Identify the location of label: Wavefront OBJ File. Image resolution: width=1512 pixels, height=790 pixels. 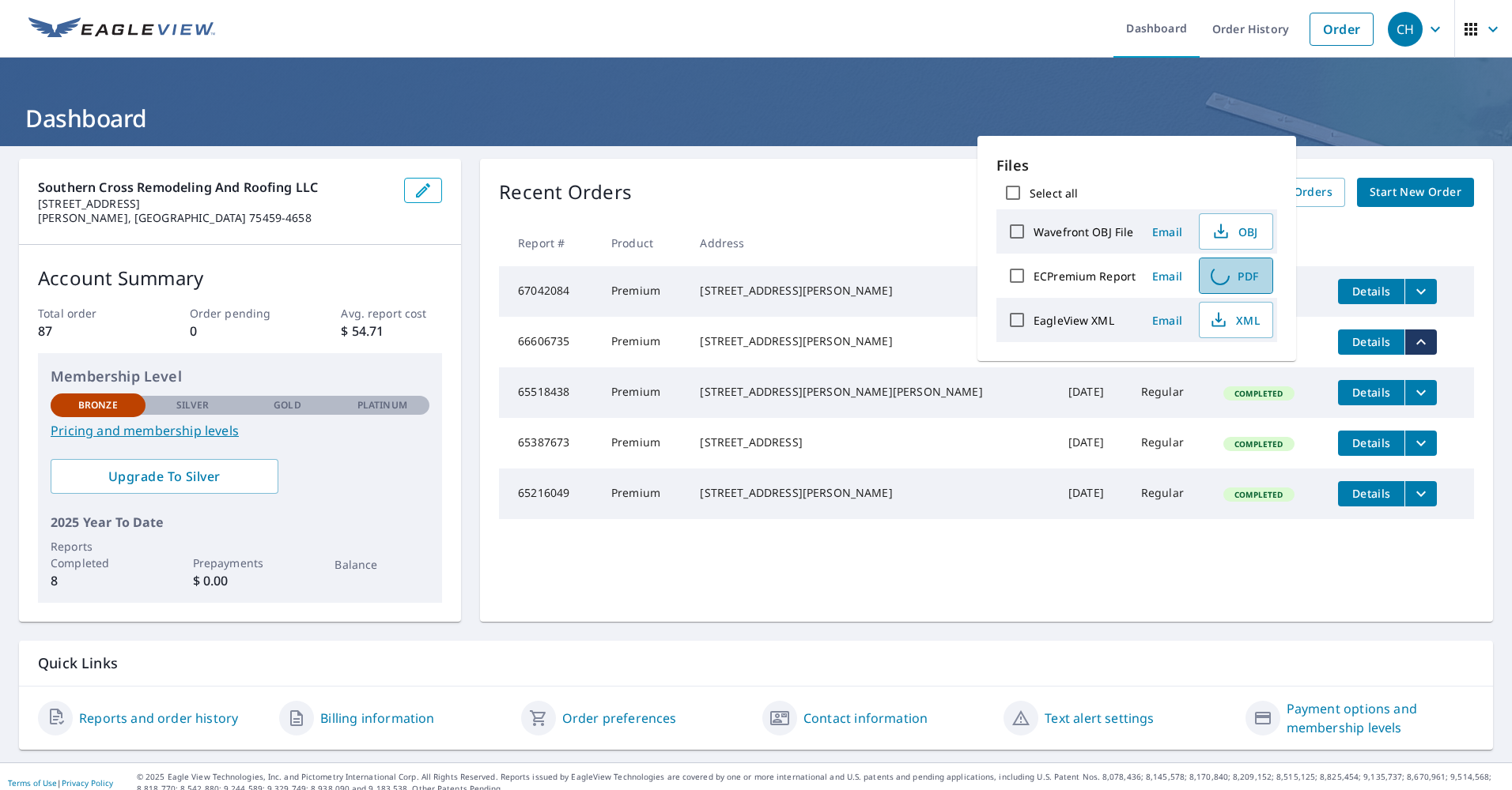
(1083, 231).